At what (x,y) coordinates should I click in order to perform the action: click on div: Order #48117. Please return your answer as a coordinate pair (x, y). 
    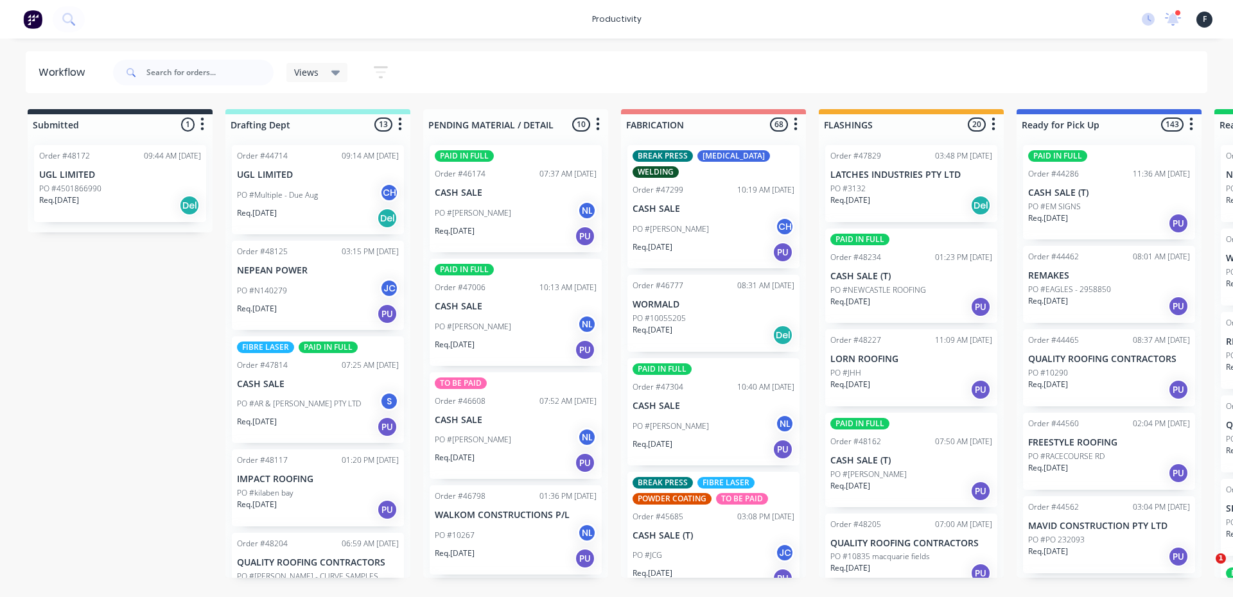
    Looking at the image, I should click on (262, 461).